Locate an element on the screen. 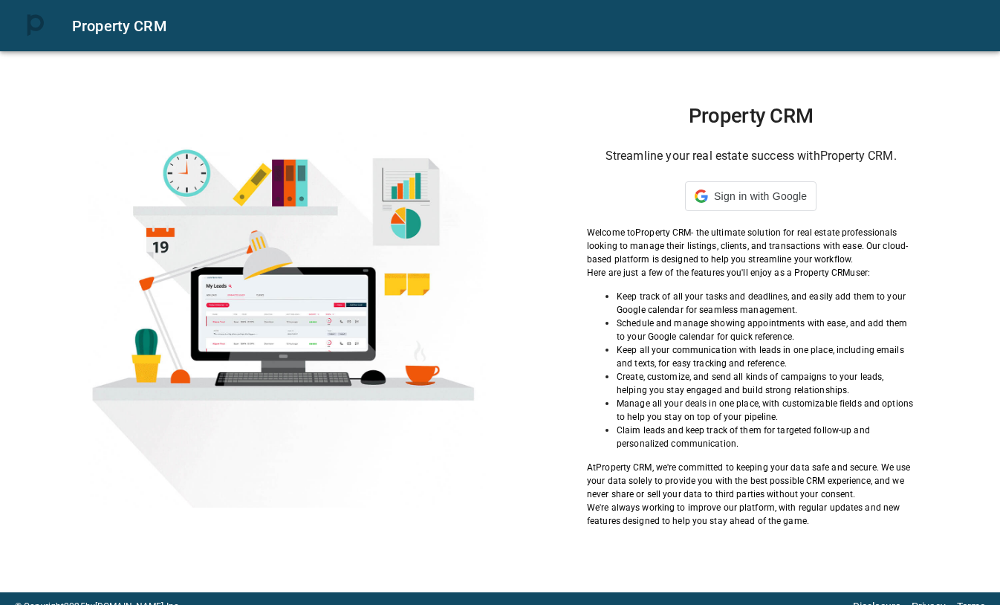 This screenshot has width=1000, height=605. p: Create, customize, and send all kinds of campaigns to your leads, helping you stay engaged and bu... is located at coordinates (766, 383).